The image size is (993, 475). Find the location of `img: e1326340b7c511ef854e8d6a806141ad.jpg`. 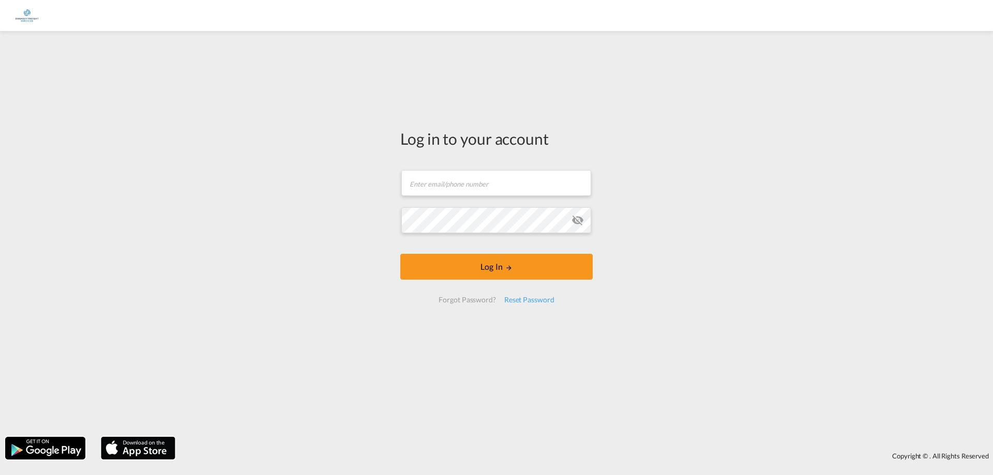

img: e1326340b7c511ef854e8d6a806141ad.jpg is located at coordinates (27, 16).